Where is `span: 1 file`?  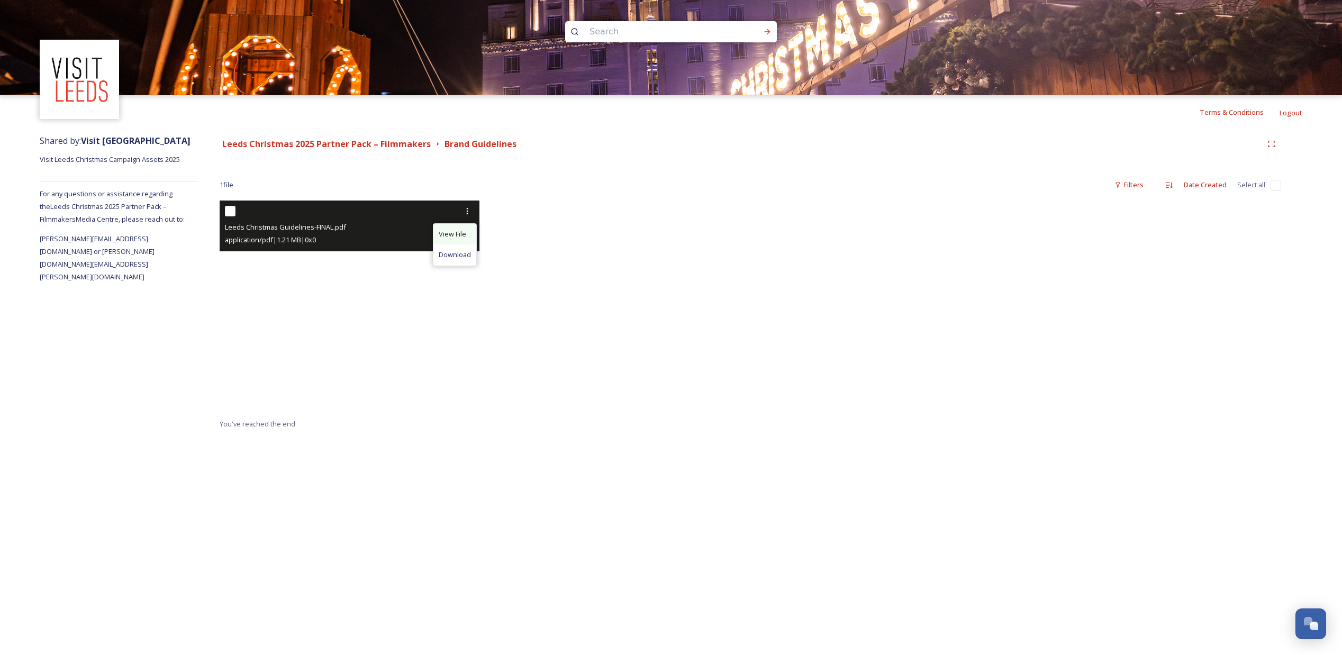
span: 1 file is located at coordinates (227, 185).